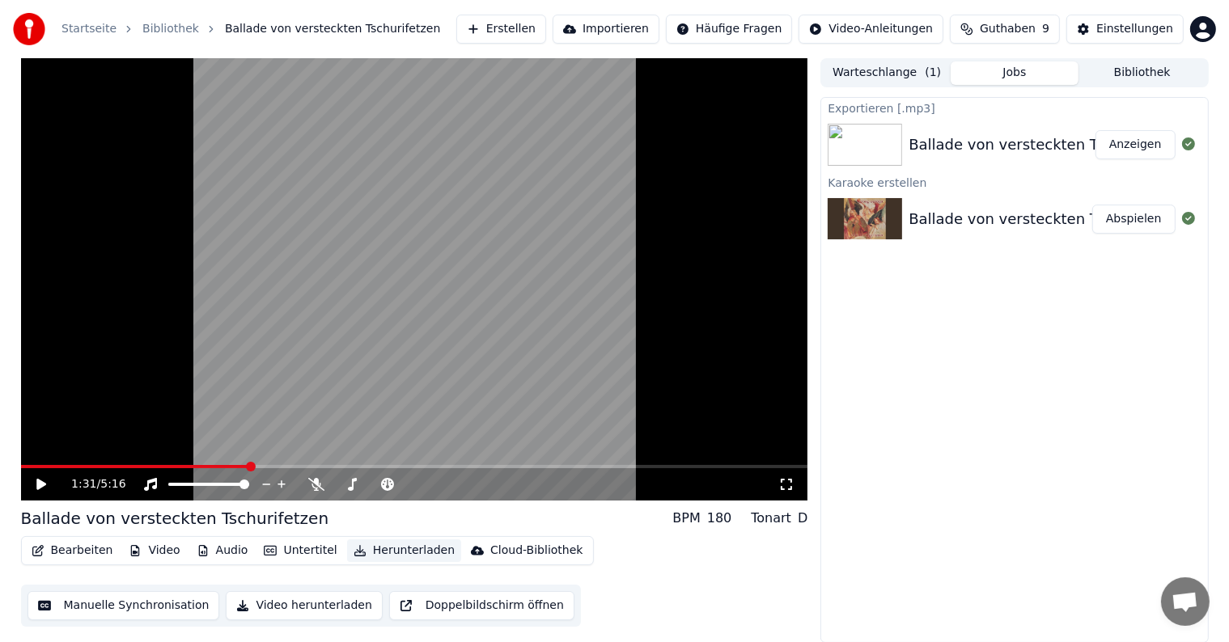 This screenshot has width=1229, height=642. Describe the element at coordinates (1134, 219) in the screenshot. I see `button: Abspielen` at that location.